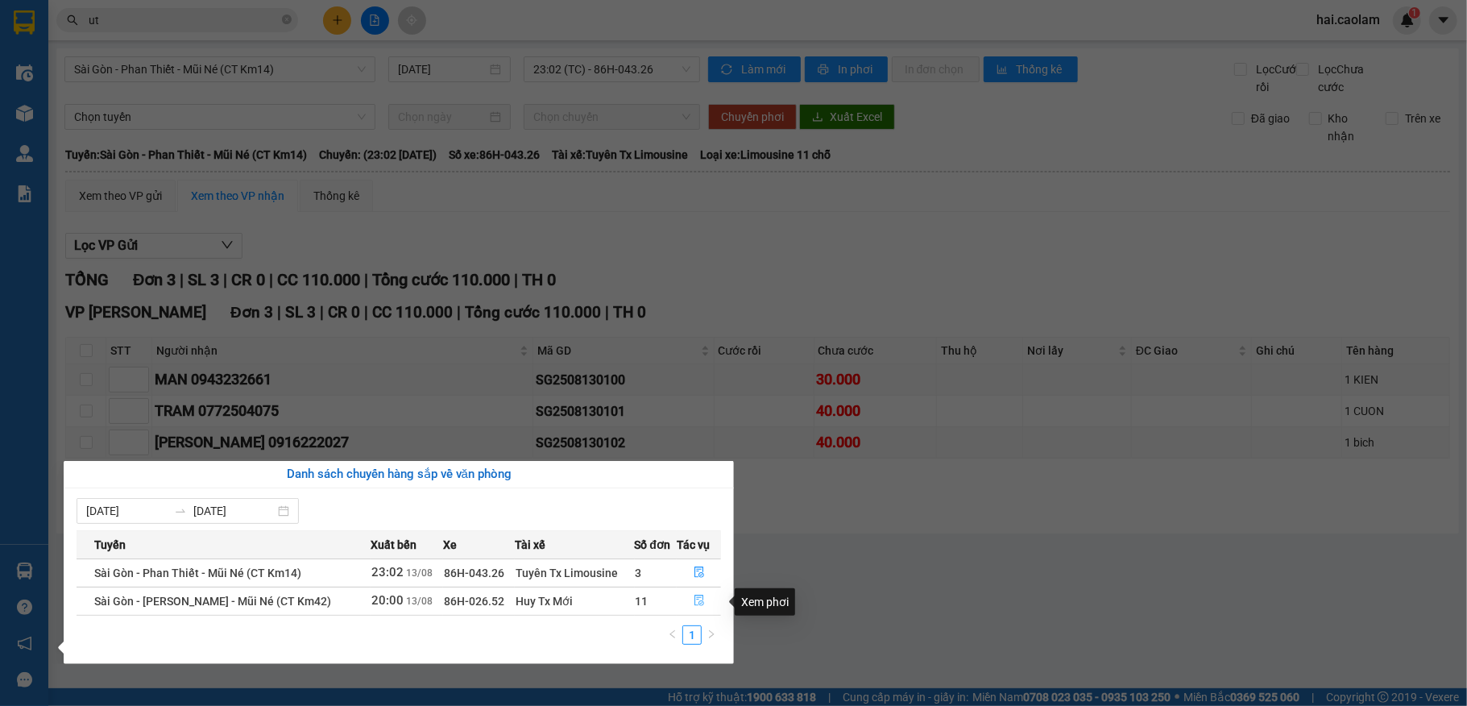 This screenshot has height=706, width=1467. I want to click on span: swap-right, so click(180, 511).